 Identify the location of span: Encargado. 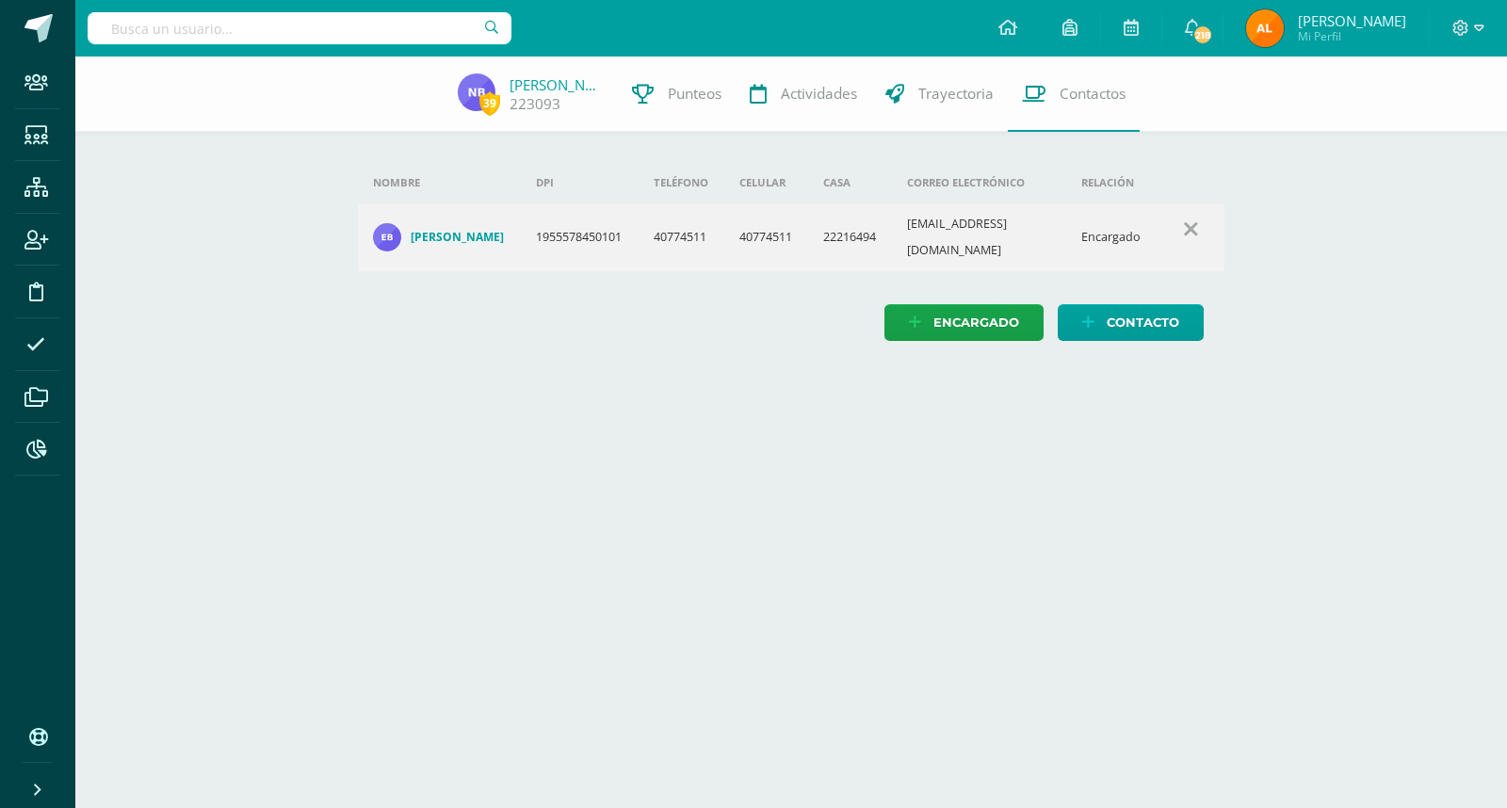
(976, 322).